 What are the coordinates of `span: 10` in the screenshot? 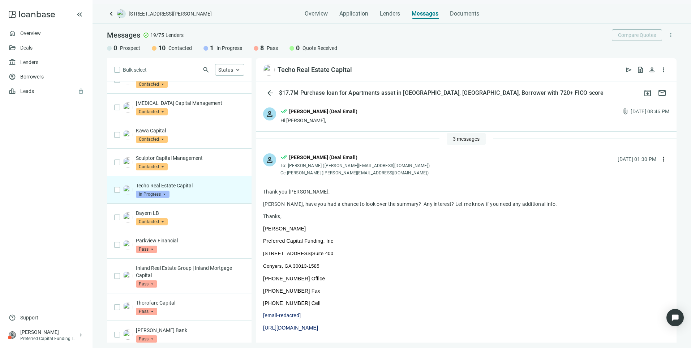 It's located at (162, 48).